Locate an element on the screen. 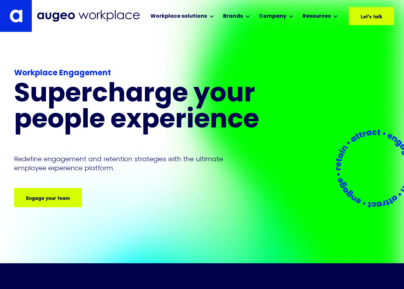 This screenshot has width=404, height=289. div: Workplace Engagement is located at coordinates (153, 73).